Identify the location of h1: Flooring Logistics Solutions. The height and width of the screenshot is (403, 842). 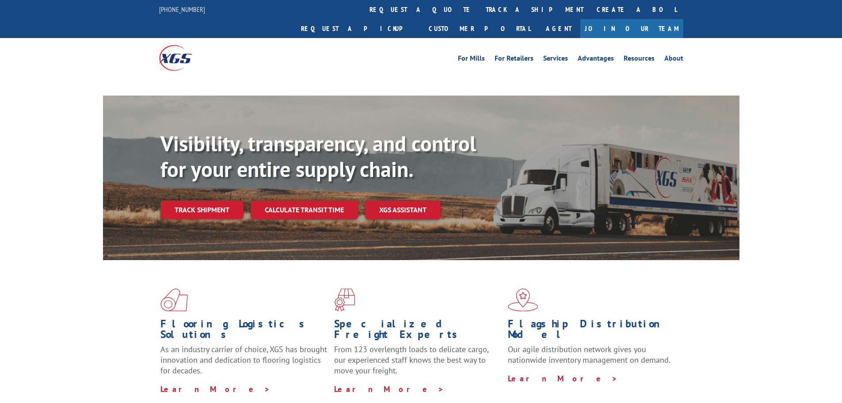
(244, 331).